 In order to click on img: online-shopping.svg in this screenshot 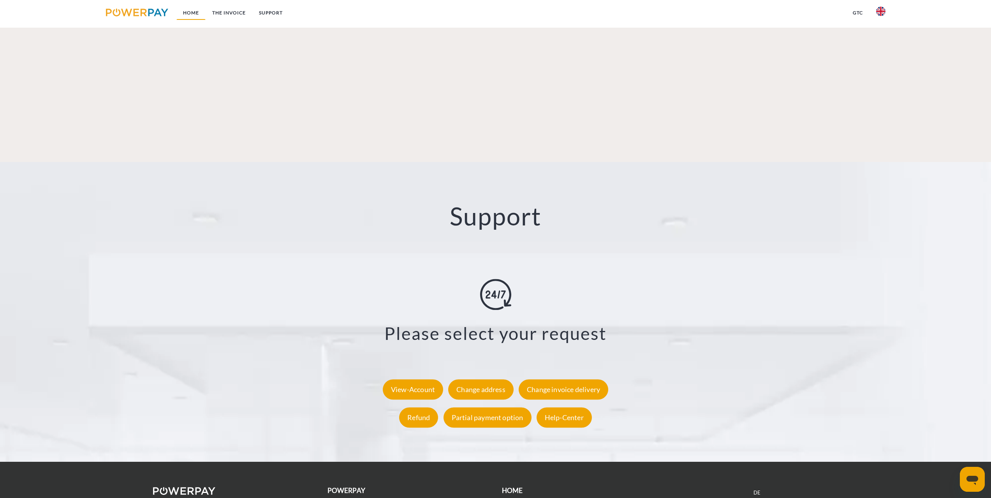, I will do `click(495, 295)`.